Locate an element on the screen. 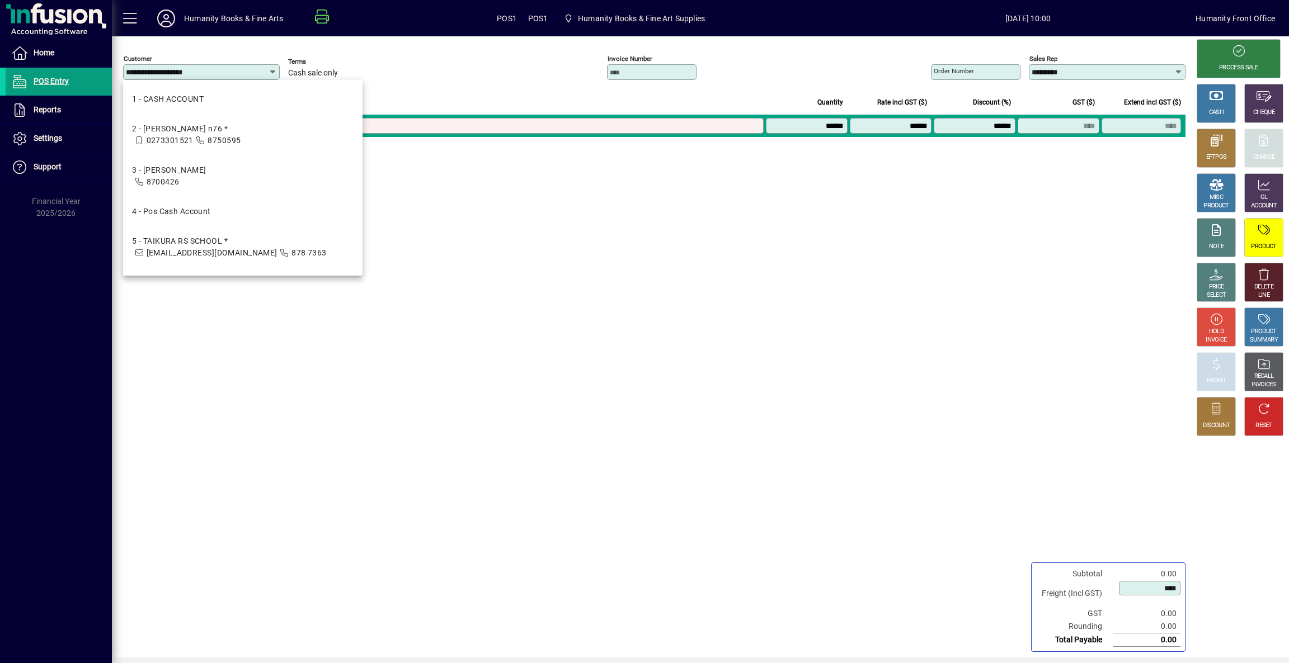 The width and height of the screenshot is (1289, 663). div: PRICE is located at coordinates (1216, 287).